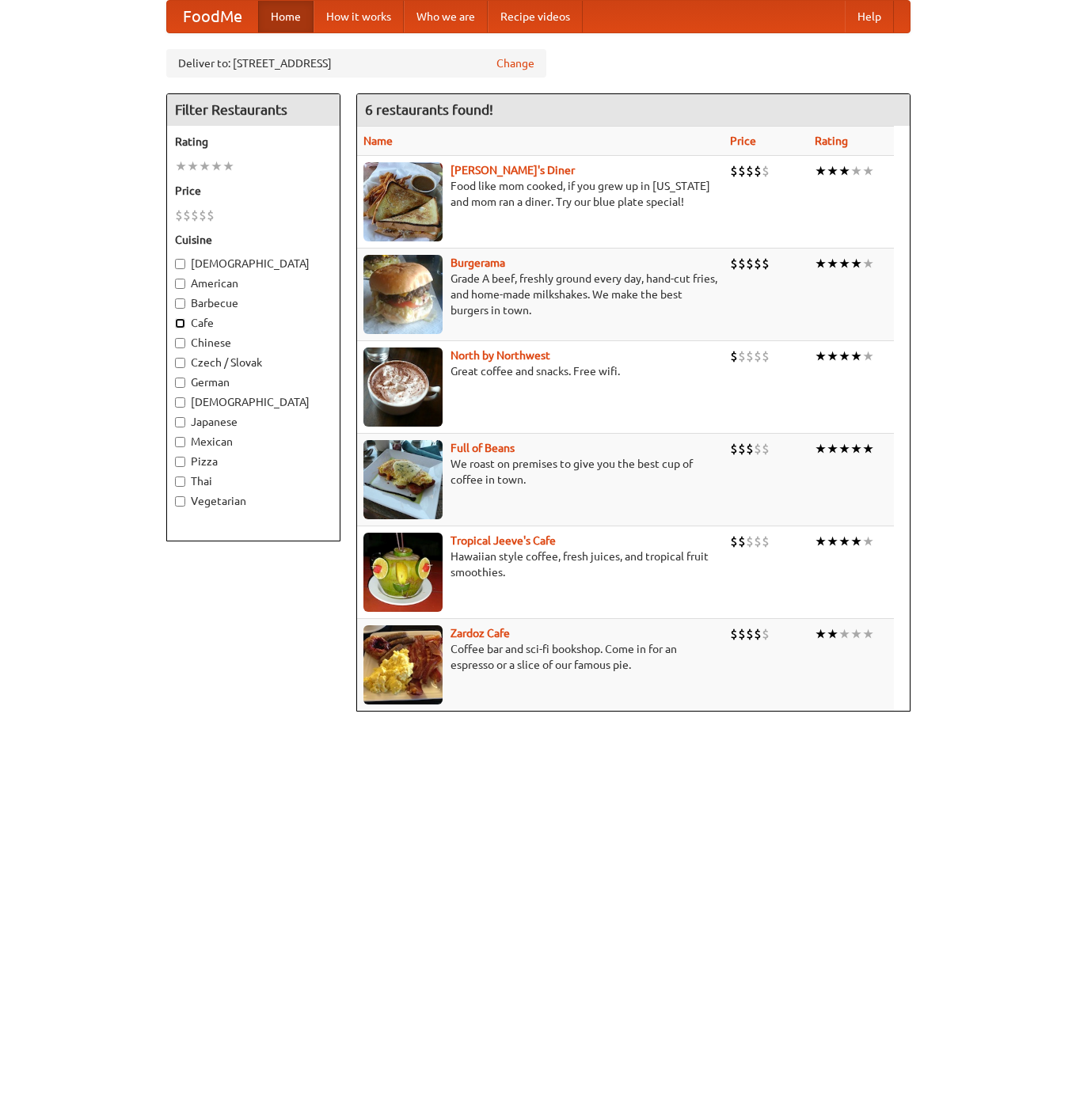  Describe the element at coordinates (180, 343) in the screenshot. I see `input: Chinese` at that location.